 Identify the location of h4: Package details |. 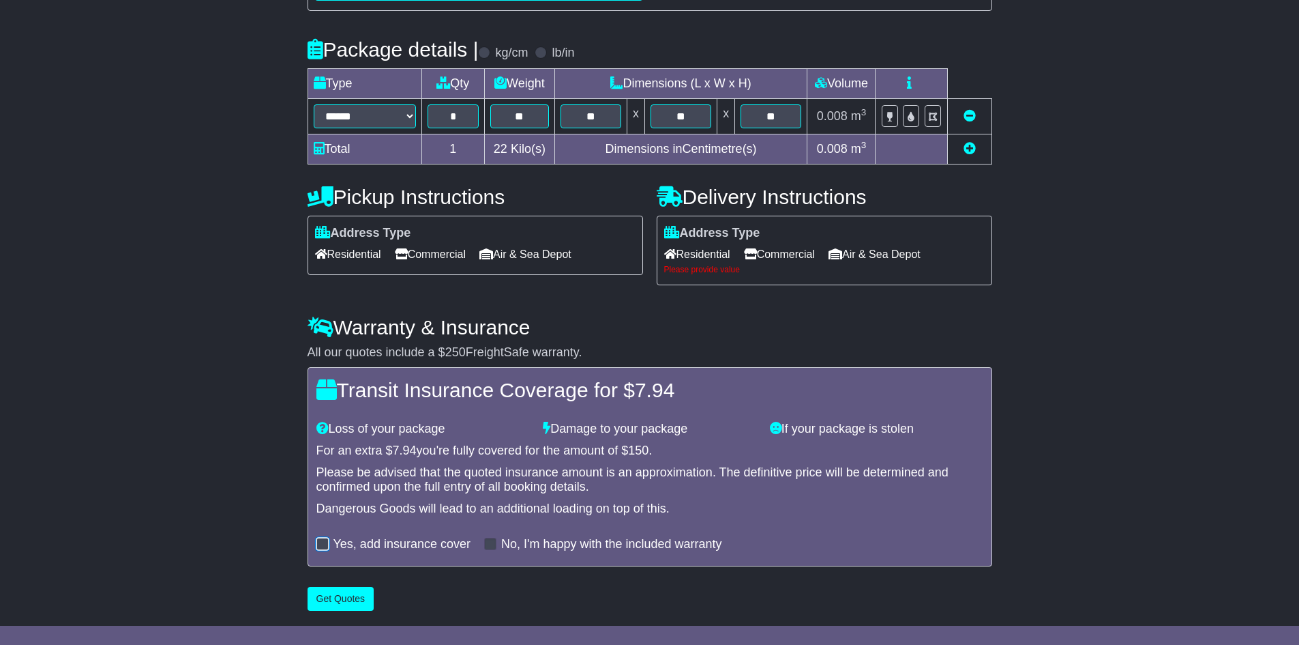
(393, 49).